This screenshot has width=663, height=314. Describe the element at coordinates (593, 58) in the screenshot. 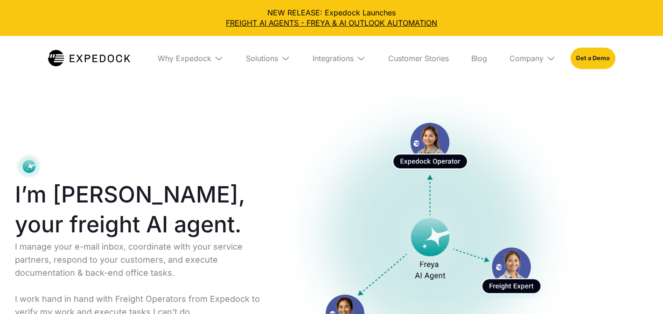

I see `a: Get a Demo` at that location.